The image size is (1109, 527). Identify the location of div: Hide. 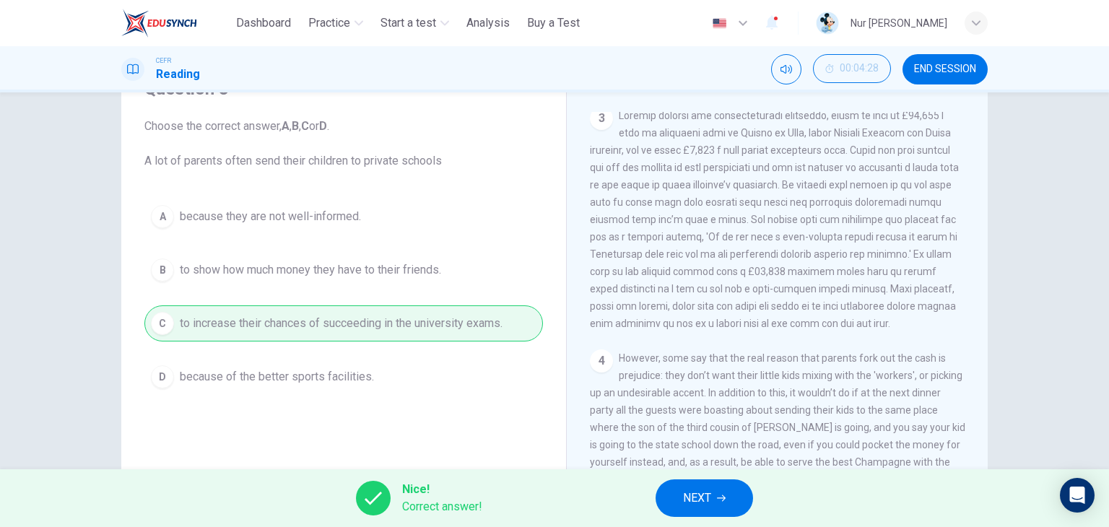
(852, 69).